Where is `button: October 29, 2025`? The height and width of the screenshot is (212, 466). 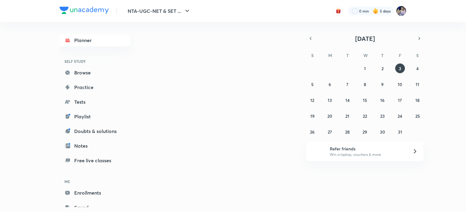
button: October 29, 2025 is located at coordinates (365, 132).